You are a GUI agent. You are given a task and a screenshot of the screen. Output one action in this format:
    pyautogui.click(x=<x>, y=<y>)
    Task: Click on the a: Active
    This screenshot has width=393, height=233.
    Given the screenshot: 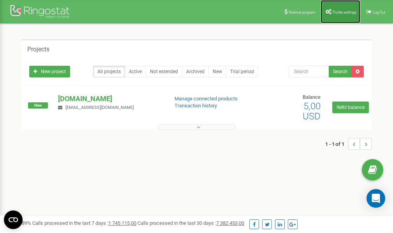 What is the action you would take?
    pyautogui.click(x=135, y=72)
    